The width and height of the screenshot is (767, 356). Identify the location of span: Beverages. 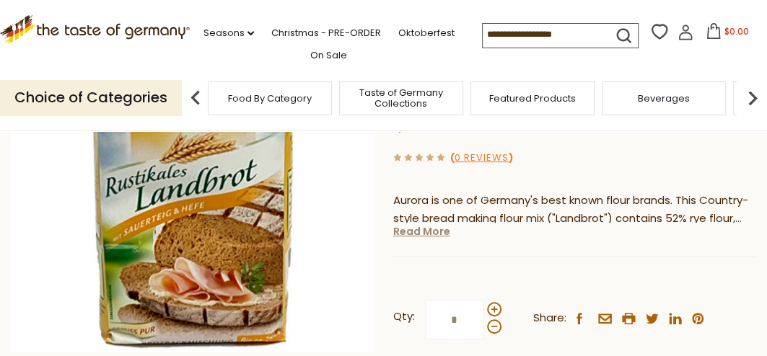
(663, 98).